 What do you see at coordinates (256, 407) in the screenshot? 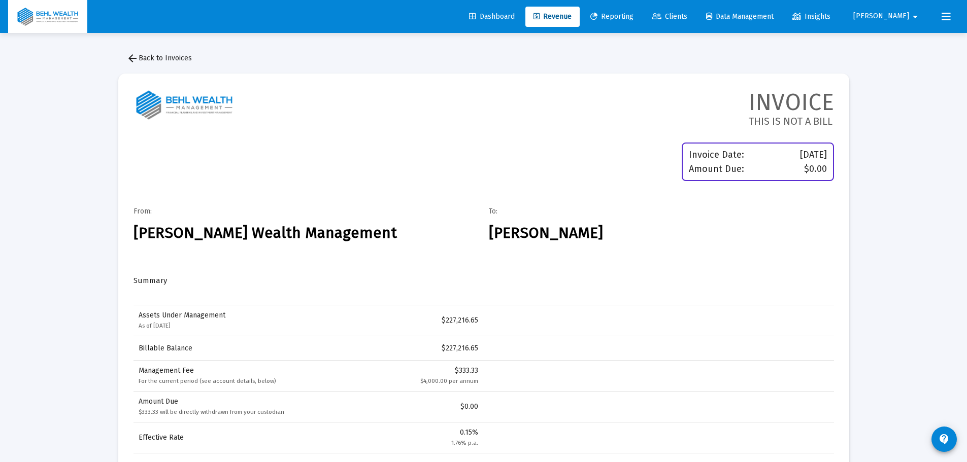
I see `div: Amount Due` at bounding box center [256, 407].